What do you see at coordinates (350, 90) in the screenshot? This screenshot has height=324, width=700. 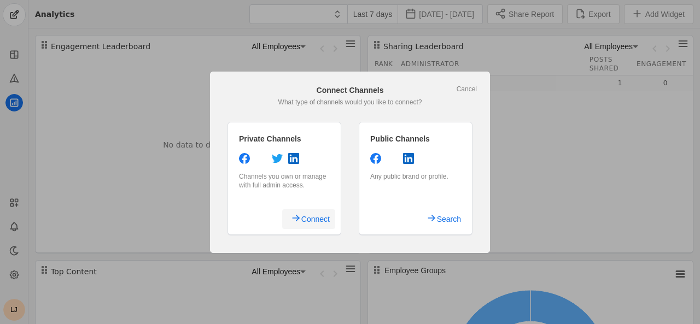 I see `div: Connect Channels` at bounding box center [350, 90].